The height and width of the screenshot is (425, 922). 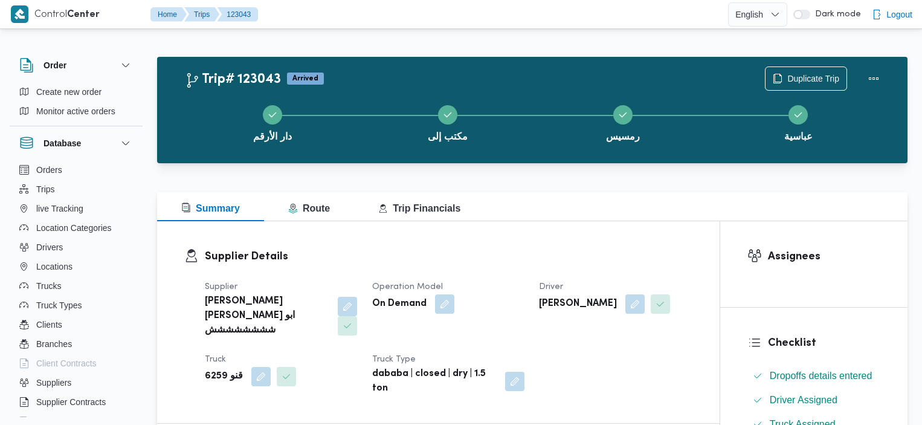 I want to click on h3: Assignees, so click(x=824, y=256).